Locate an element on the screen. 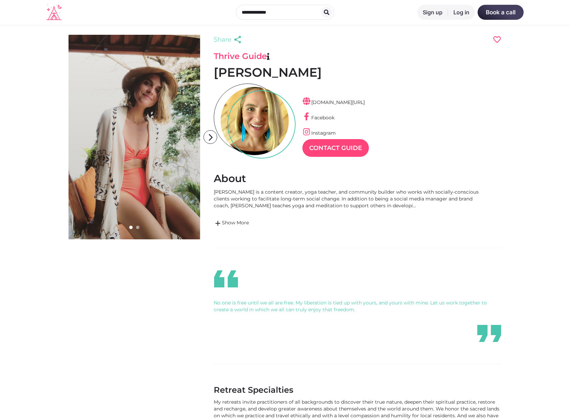 The width and height of the screenshot is (570, 419). a: Instagram is located at coordinates (319, 133).